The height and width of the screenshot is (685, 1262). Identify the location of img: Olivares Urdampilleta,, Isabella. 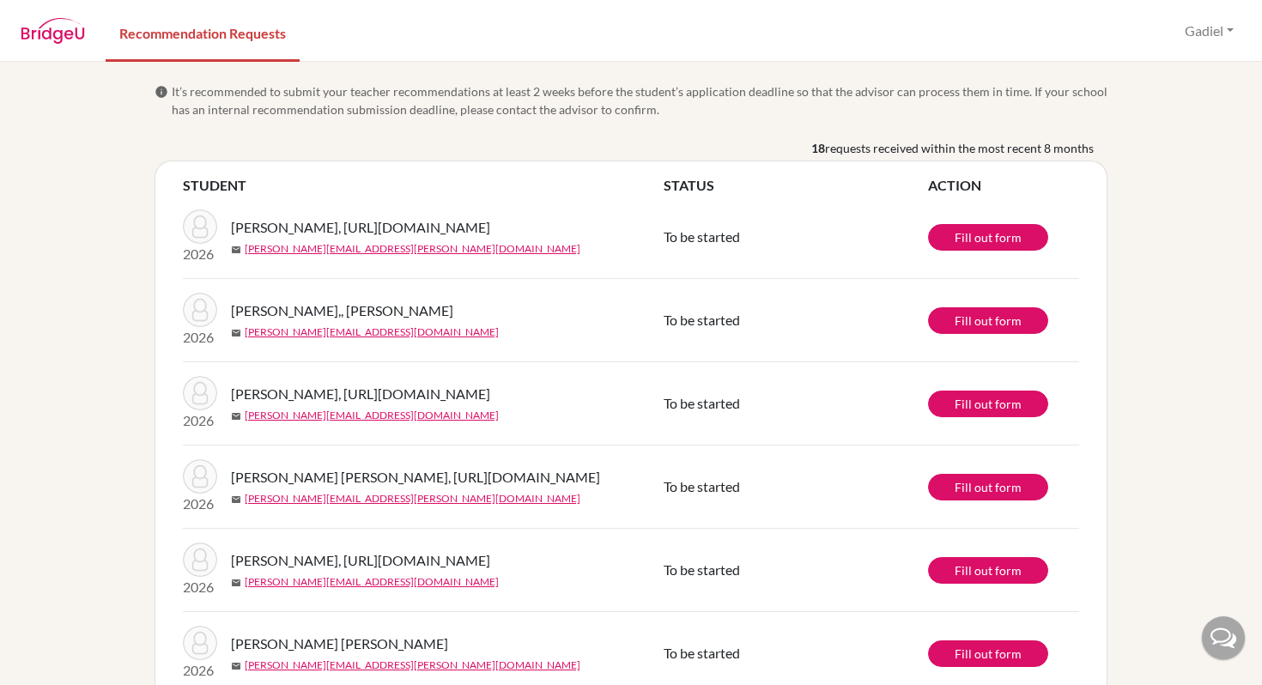
(200, 310).